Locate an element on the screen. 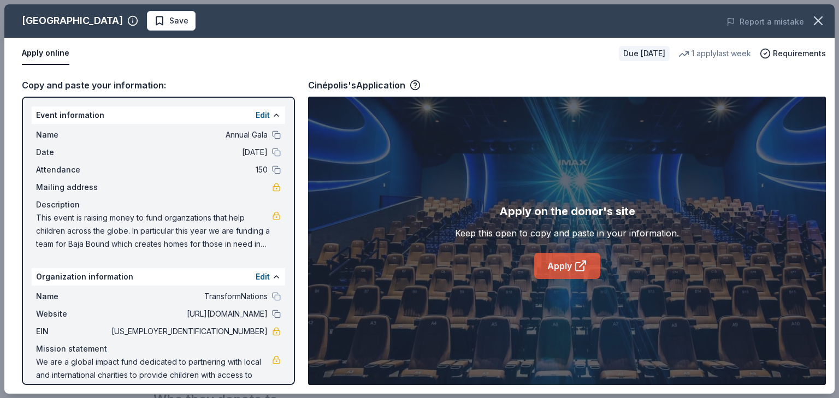 The width and height of the screenshot is (839, 398). div: Mission statement is located at coordinates (158, 349).